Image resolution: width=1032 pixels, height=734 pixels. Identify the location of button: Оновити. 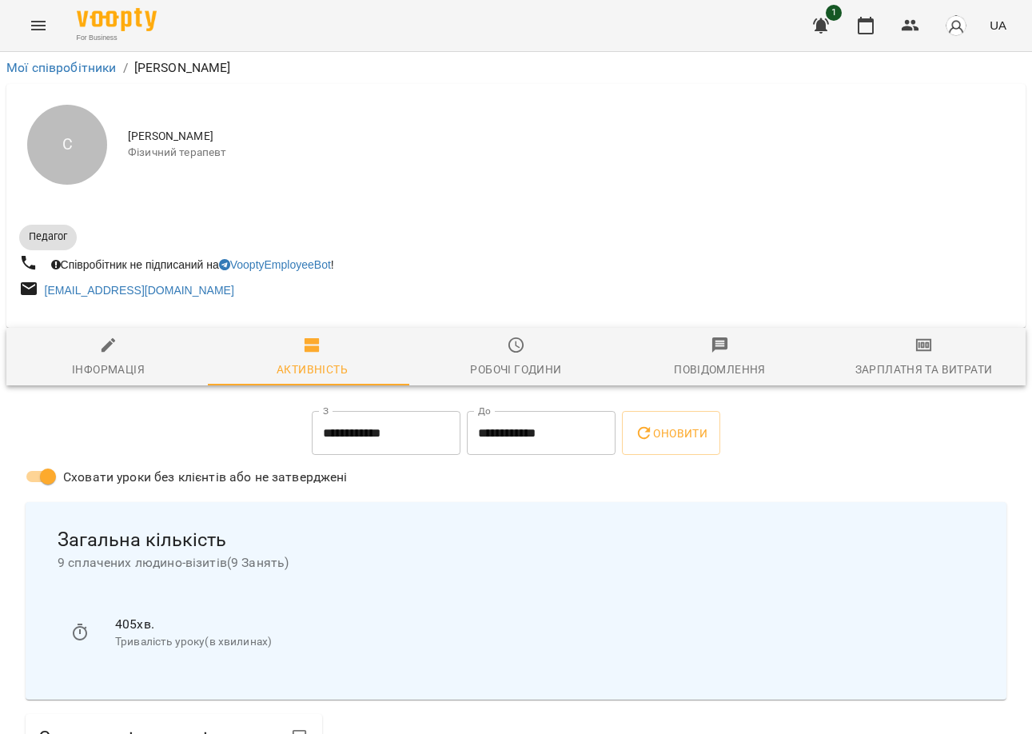
(671, 433).